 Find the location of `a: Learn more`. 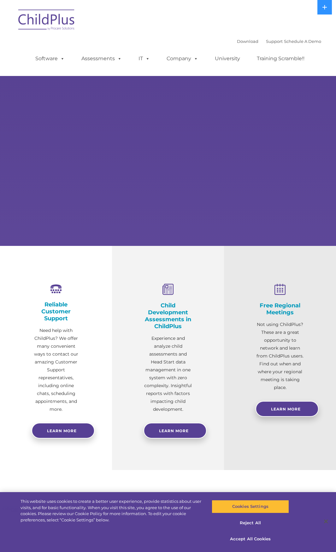

a: Learn more is located at coordinates (63, 431).